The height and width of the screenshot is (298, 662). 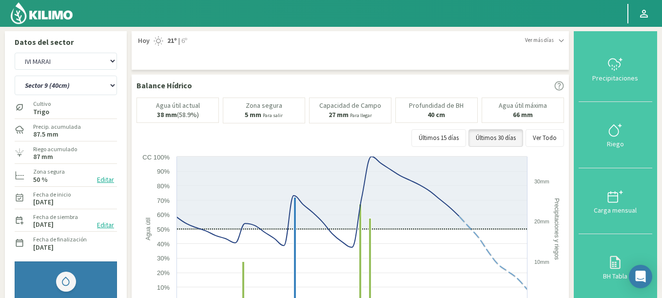 I want to click on text: 40%, so click(x=163, y=244).